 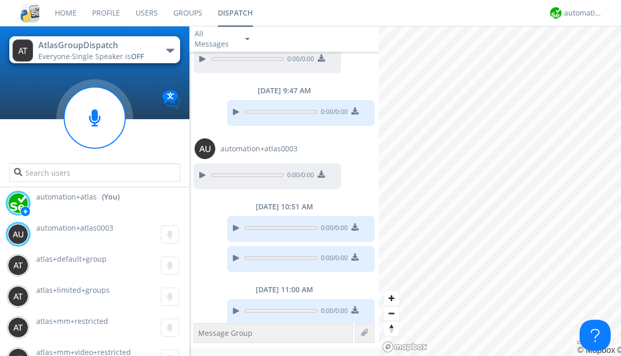 What do you see at coordinates (96, 45) in the screenshot?
I see `div: AtlasGroupDispatch` at bounding box center [96, 45].